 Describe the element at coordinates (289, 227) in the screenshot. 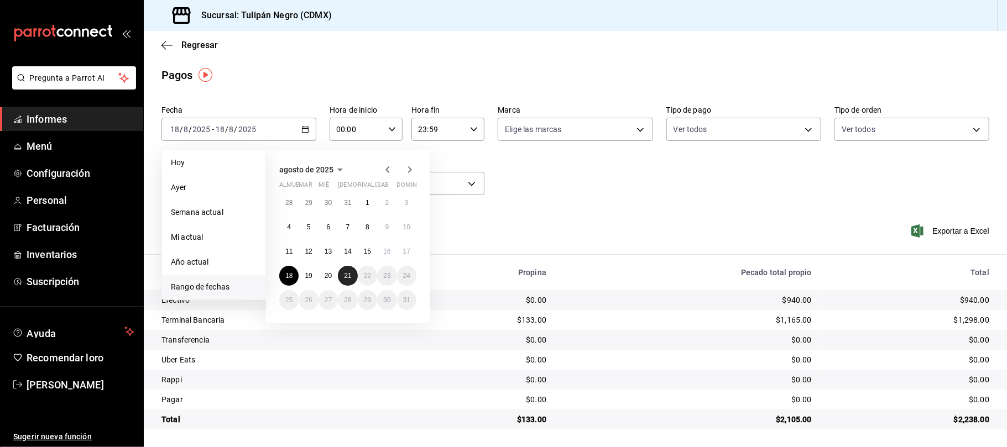

I see `button: 4 de agosto de 2025` at that location.